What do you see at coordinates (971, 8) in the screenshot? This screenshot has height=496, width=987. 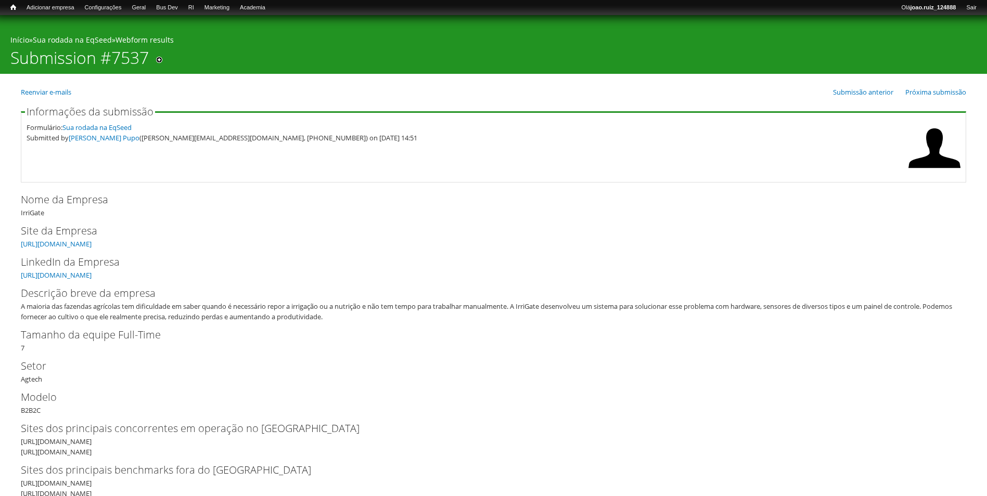 I see `a: Sair` at bounding box center [971, 8].